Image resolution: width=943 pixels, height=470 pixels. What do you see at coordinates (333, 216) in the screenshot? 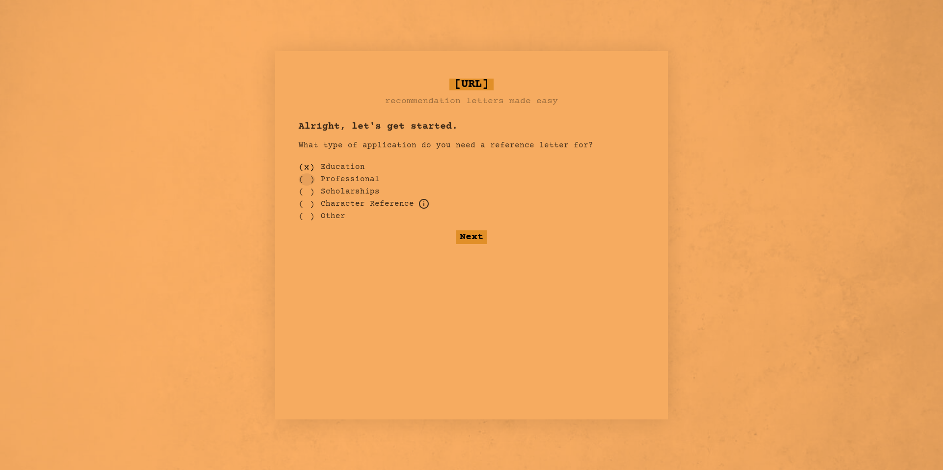
I see `label: Other` at bounding box center [333, 216].